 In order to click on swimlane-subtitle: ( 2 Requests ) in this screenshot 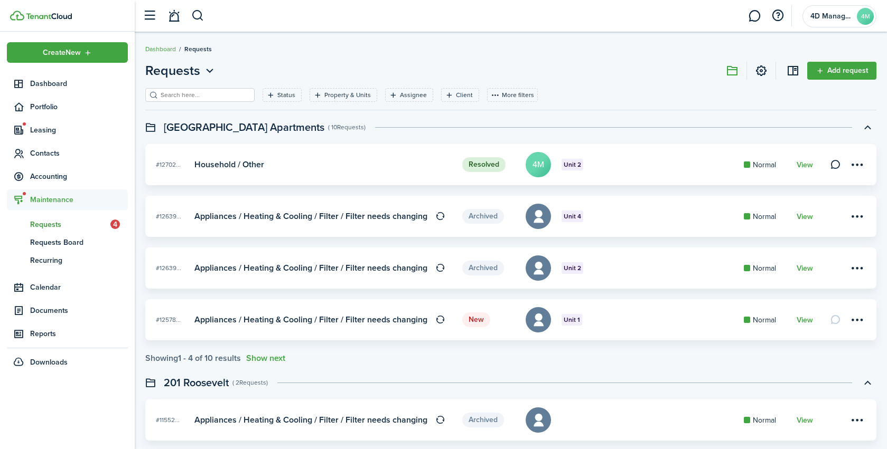, I will do `click(250, 383)`.